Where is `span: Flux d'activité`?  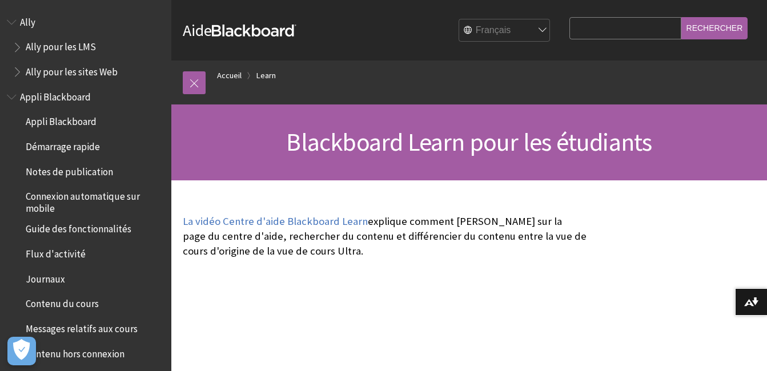
span: Flux d'activité is located at coordinates (55, 252).